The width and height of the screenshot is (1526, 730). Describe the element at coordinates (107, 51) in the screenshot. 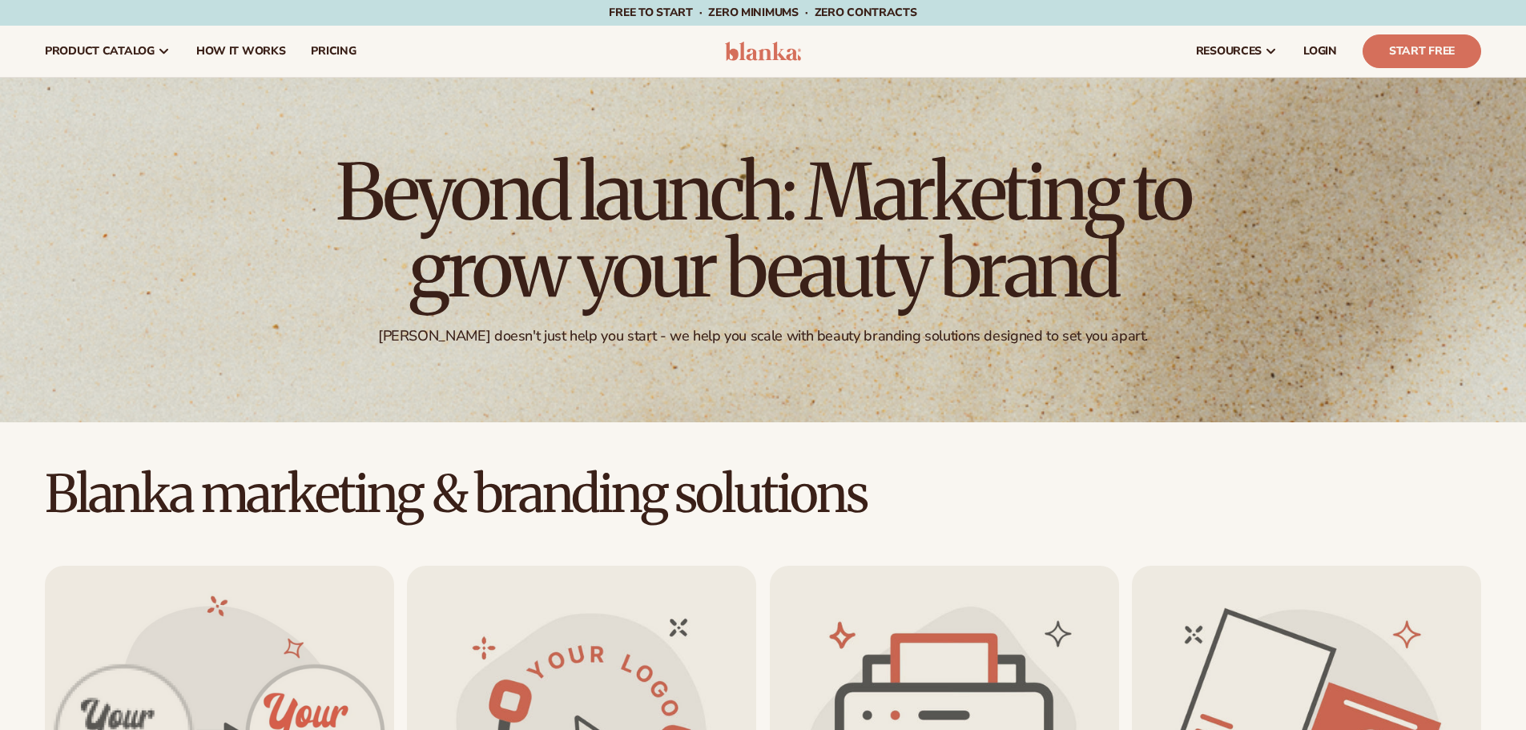

I see `a: product catalog` at that location.